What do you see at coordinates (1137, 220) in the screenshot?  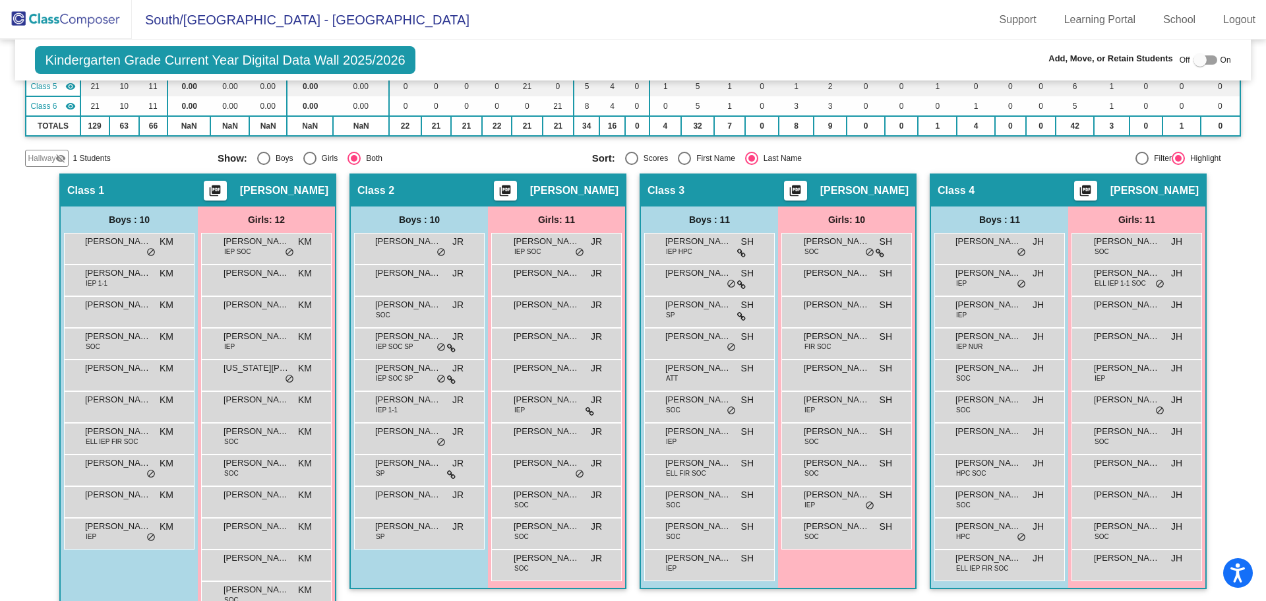 I see `div: Girls: 11` at bounding box center [1137, 220].